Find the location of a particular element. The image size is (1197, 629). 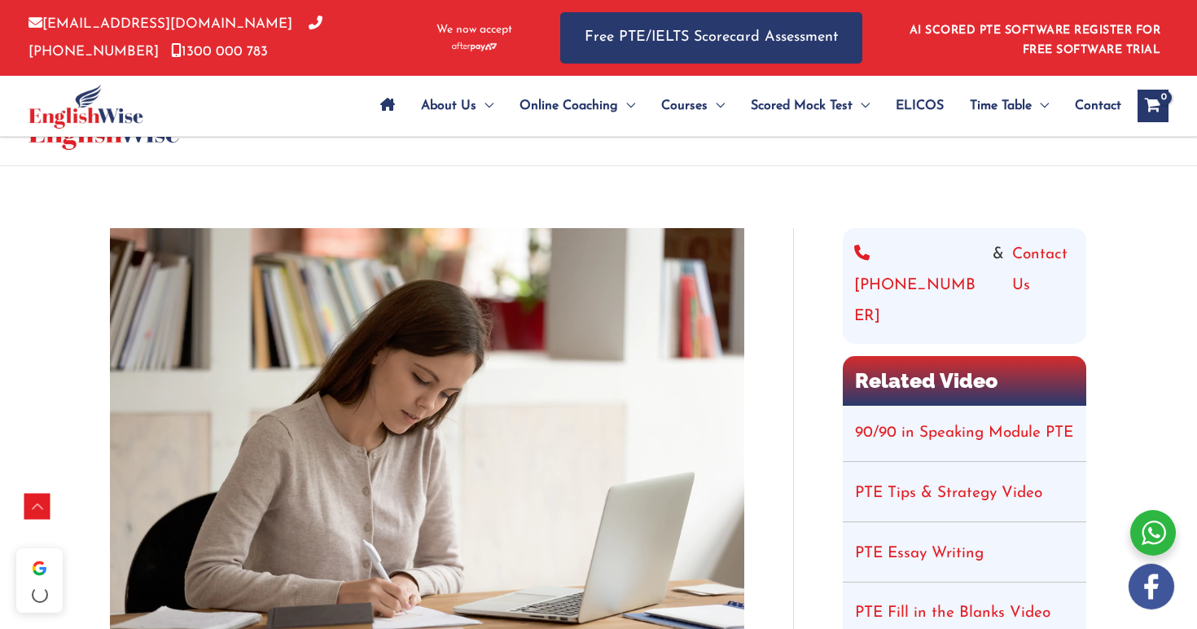

a: Contact is located at coordinates (1092, 106).